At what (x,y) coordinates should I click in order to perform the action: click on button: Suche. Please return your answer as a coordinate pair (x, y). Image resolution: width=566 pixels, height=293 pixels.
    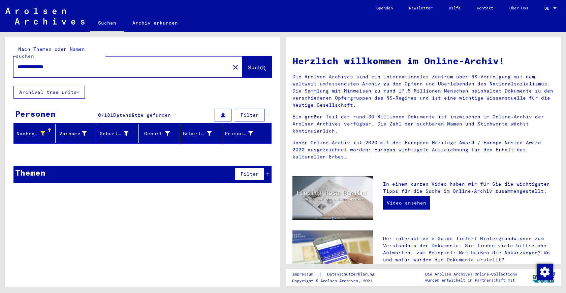
    Looking at the image, I should click on (257, 67).